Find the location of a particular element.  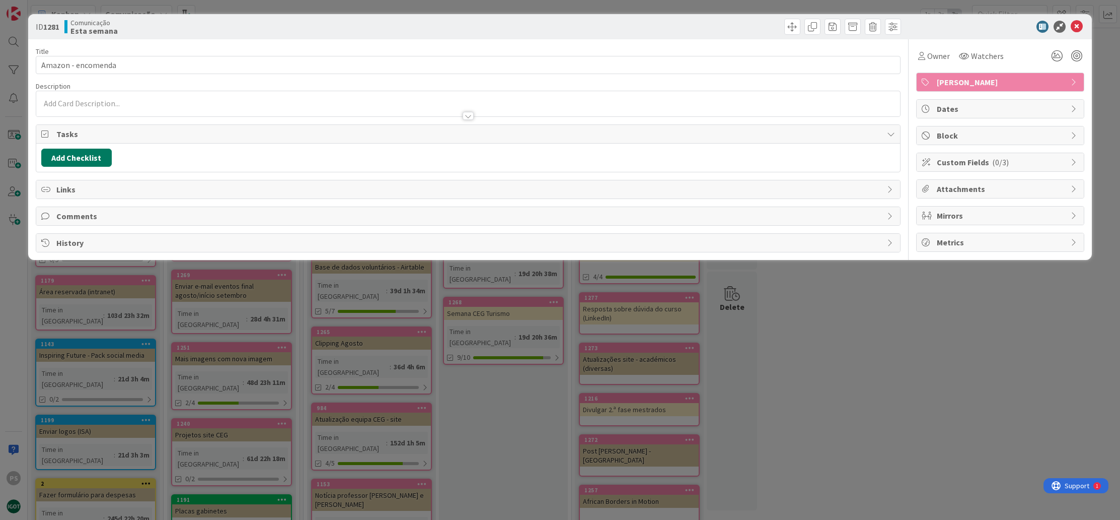

span: Description is located at coordinates (53, 86).